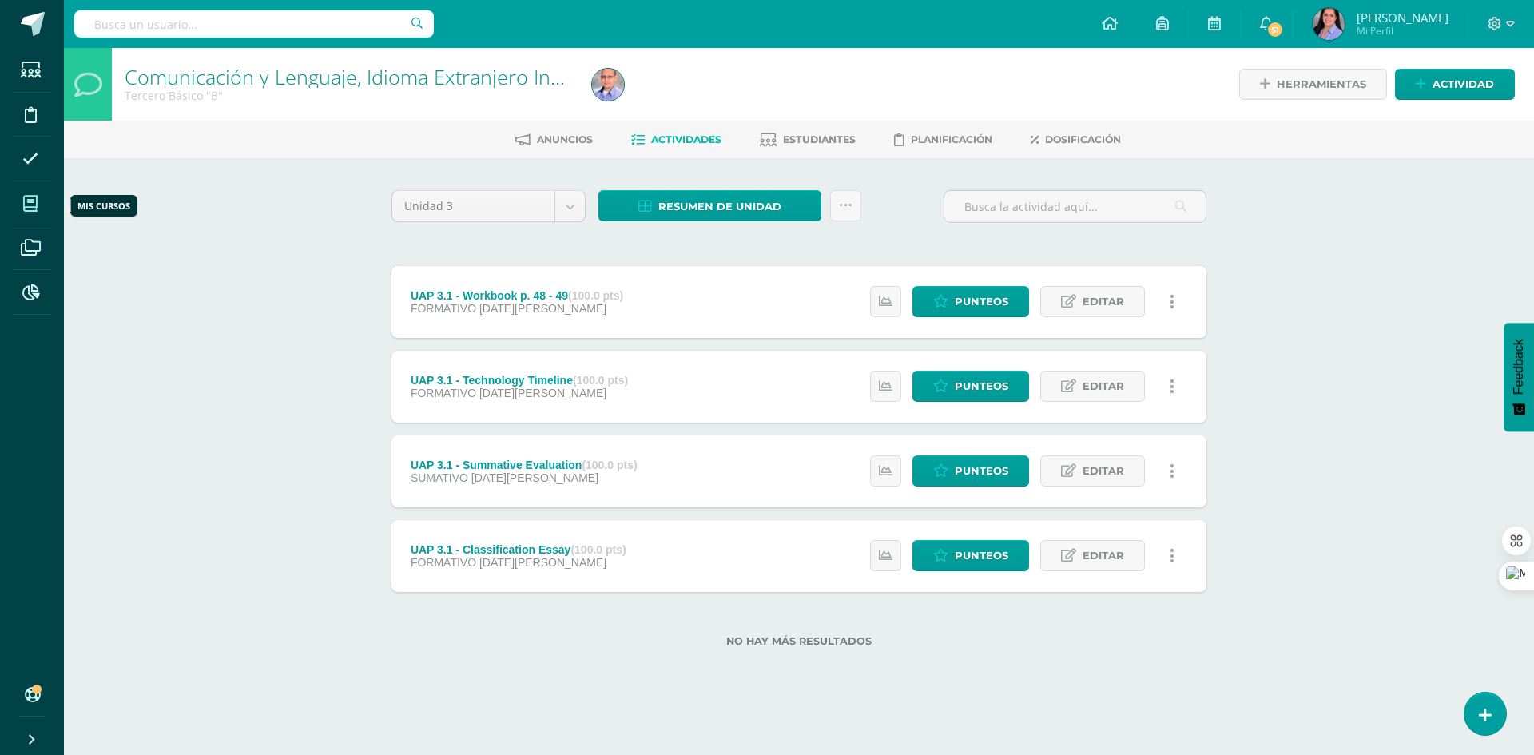 This screenshot has height=755, width=1534. I want to click on span: Actividad, so click(1463, 84).